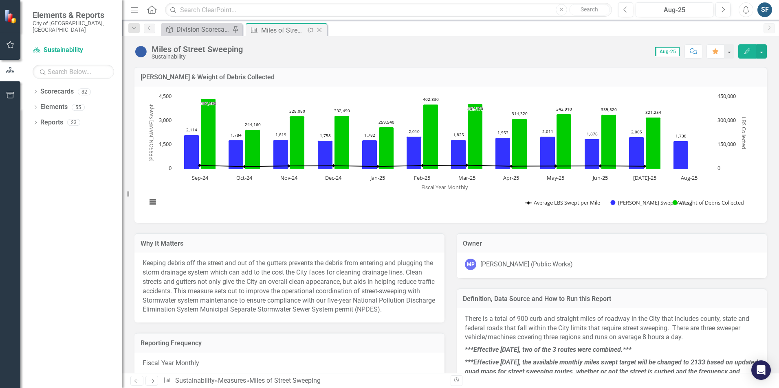  What do you see at coordinates (369, 154) in the screenshot?
I see `path: Jan-25, 1,782. Miles Swept Actual.` at bounding box center [369, 154].